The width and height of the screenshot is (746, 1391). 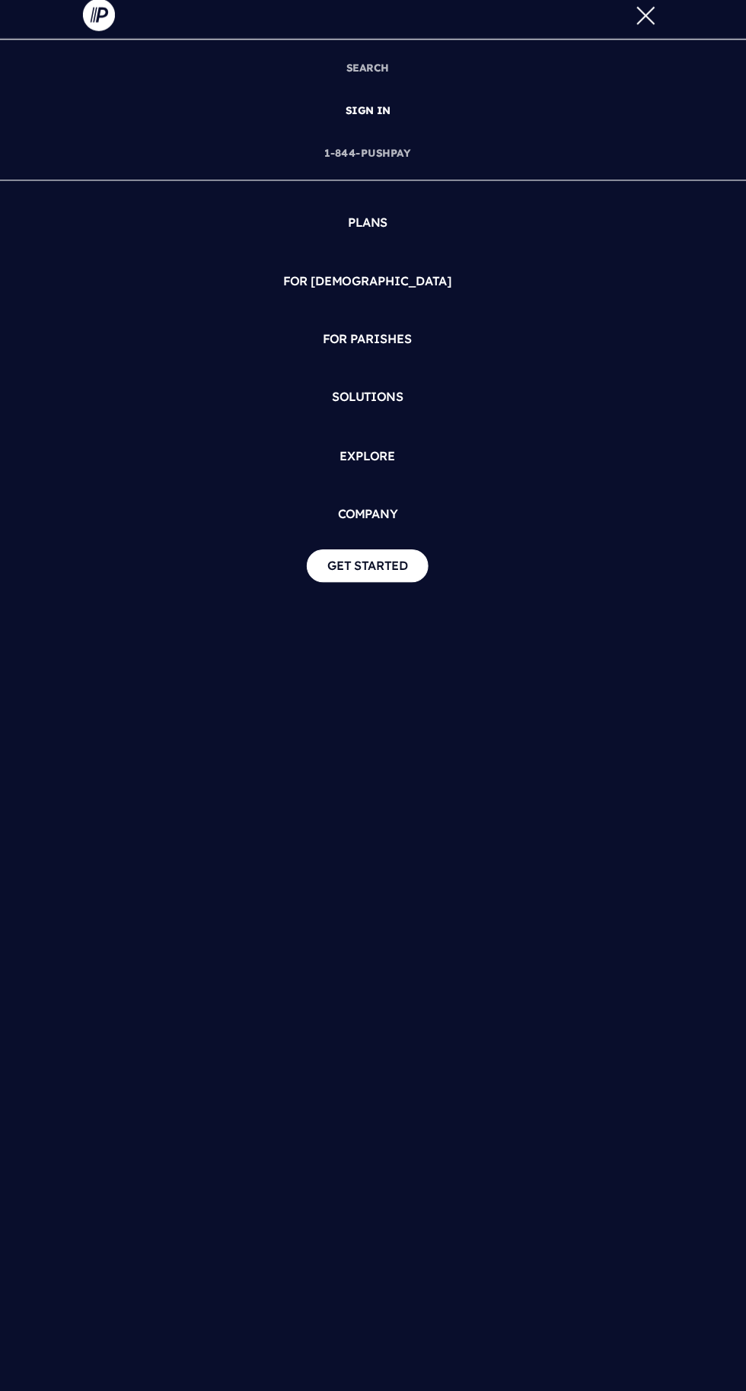 I want to click on a: EXPLORE, so click(x=373, y=440).